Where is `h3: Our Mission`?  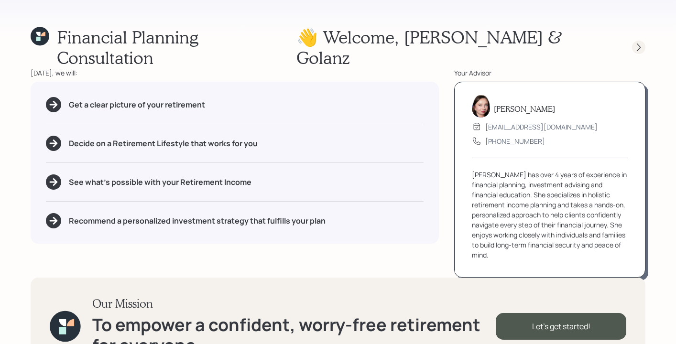
h3: Our Mission is located at coordinates (294, 303).